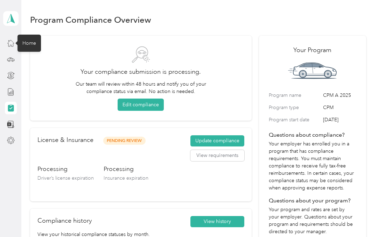  Describe the element at coordinates (126, 178) in the screenshot. I see `span: Insurance expiration` at that location.